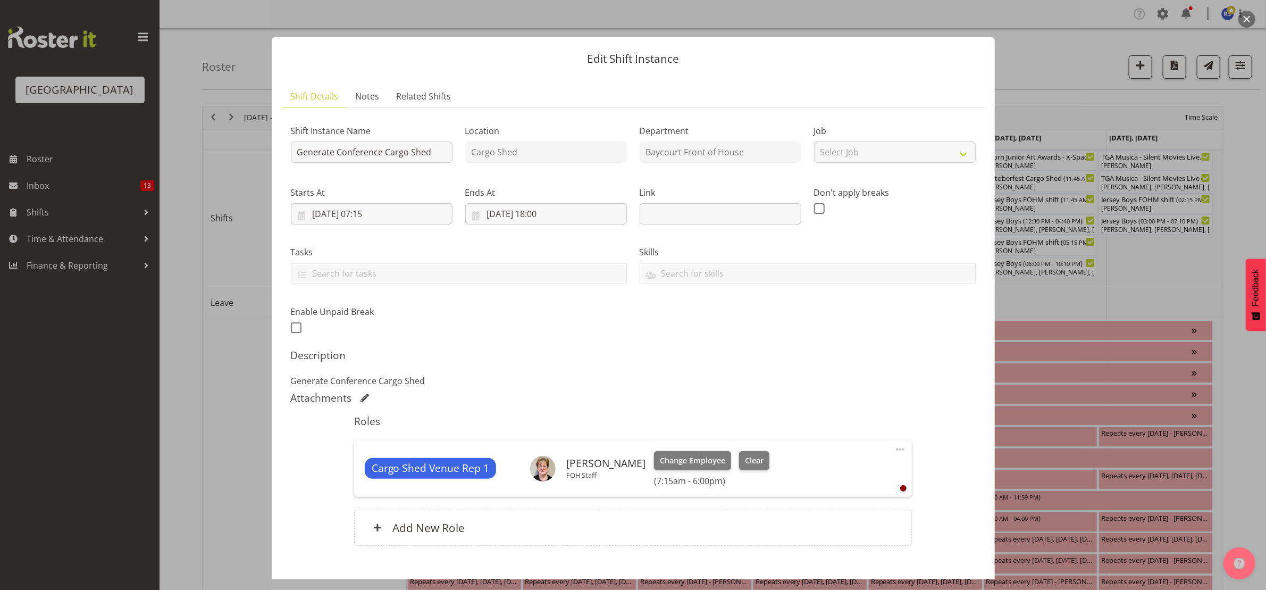 The height and width of the screenshot is (590, 1266). I want to click on label: Tasks, so click(459, 252).